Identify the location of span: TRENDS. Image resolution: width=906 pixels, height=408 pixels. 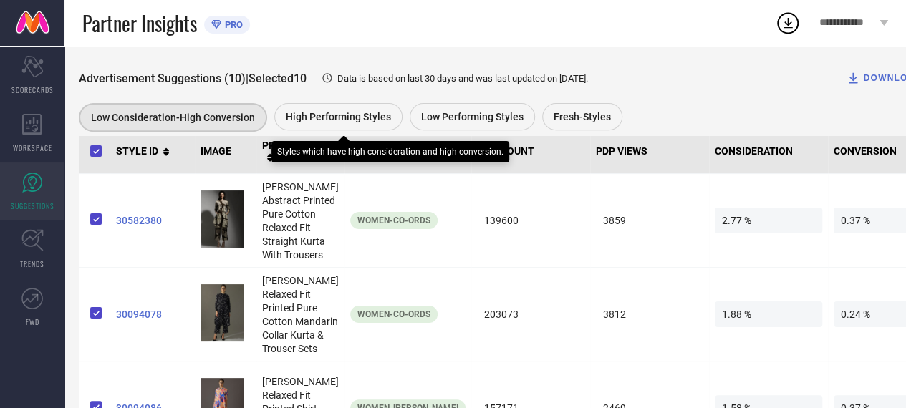
(32, 264).